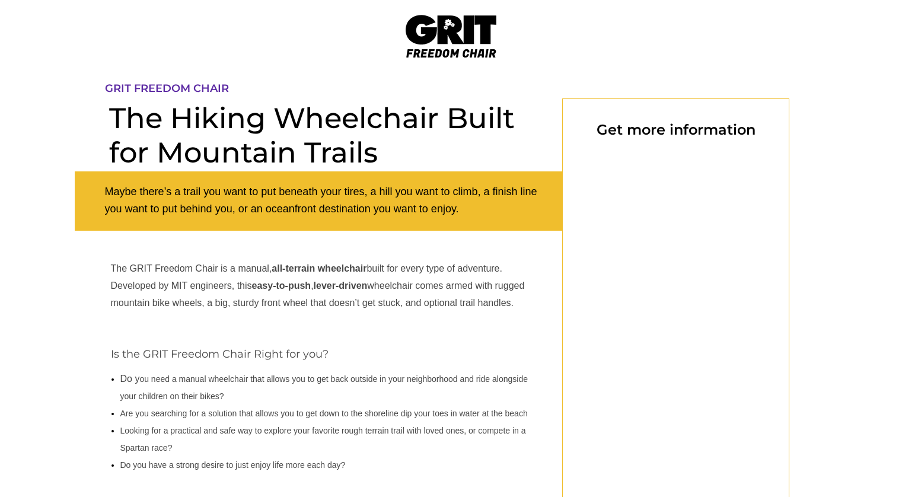 The image size is (902, 497). What do you see at coordinates (323, 439) in the screenshot?
I see `span: Looking for a practical and safe way to explore your favorite rough terrain trail with loved ones...` at bounding box center [323, 439].